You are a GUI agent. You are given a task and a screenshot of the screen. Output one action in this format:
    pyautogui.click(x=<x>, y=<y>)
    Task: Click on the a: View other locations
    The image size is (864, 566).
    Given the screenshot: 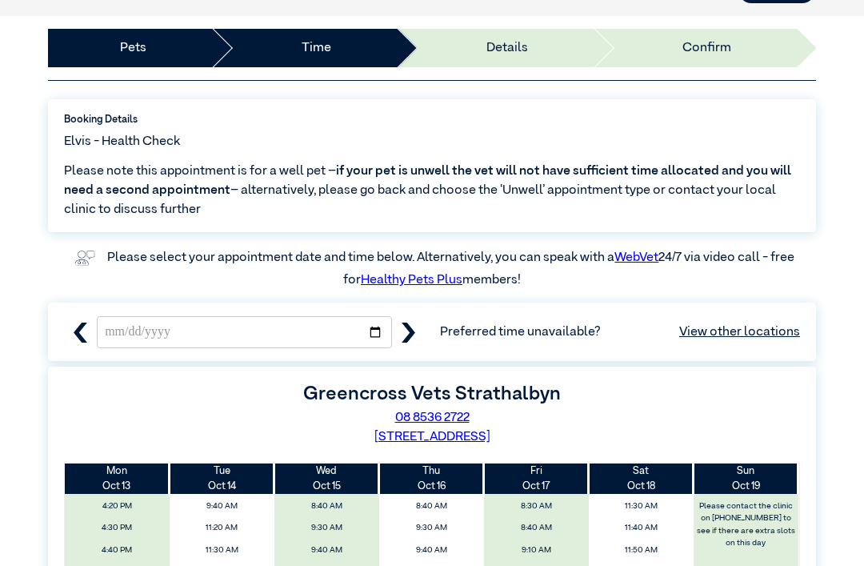 What is the action you would take?
    pyautogui.click(x=739, y=332)
    